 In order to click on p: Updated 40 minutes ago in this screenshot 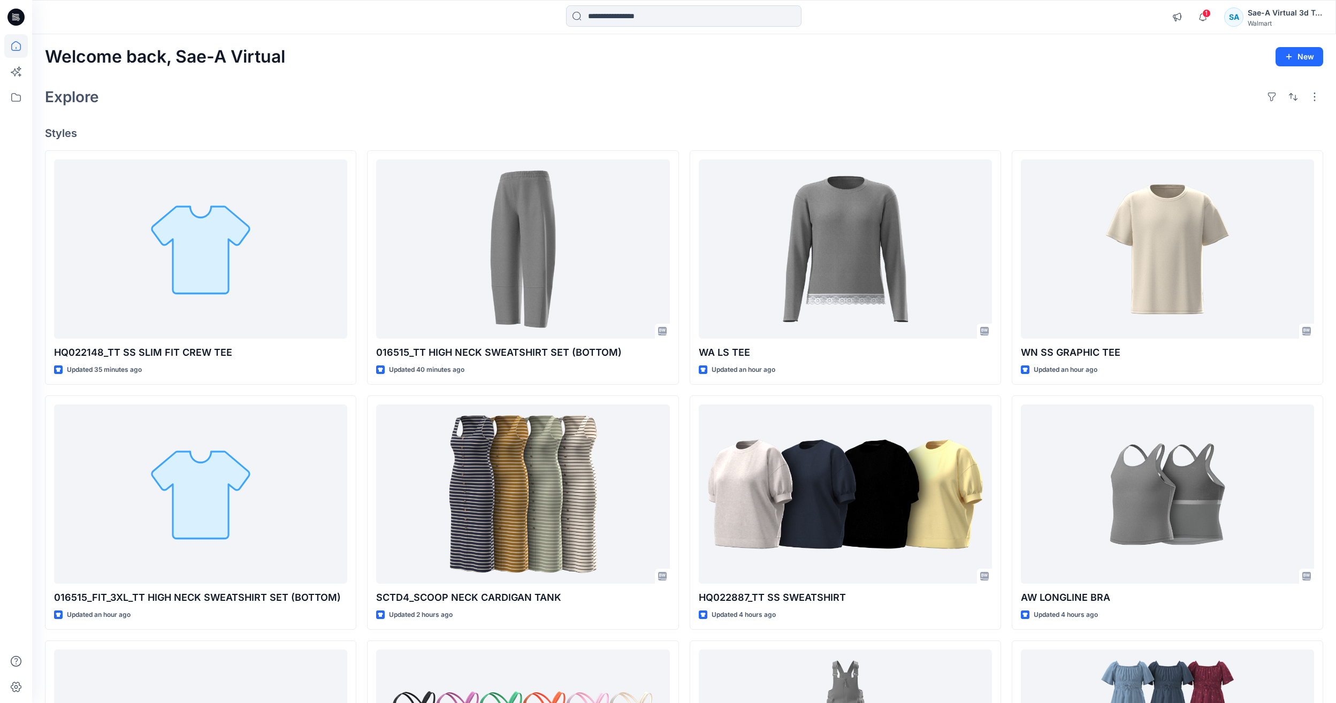, I will do `click(427, 370)`.